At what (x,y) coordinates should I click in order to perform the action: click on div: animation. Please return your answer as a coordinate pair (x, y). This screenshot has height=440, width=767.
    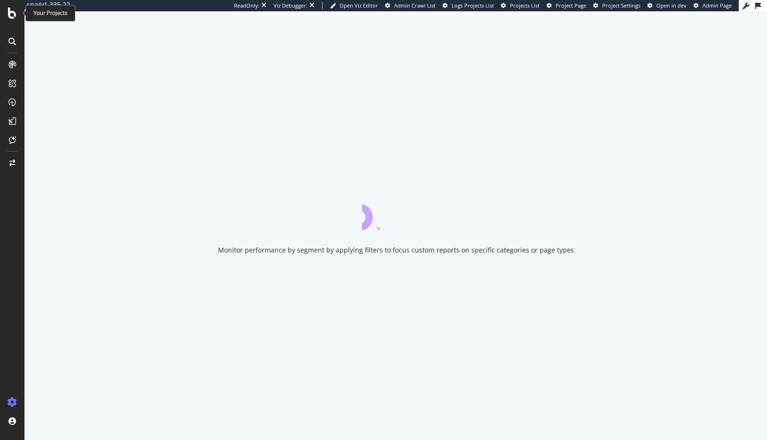
    Looking at the image, I should click on (396, 213).